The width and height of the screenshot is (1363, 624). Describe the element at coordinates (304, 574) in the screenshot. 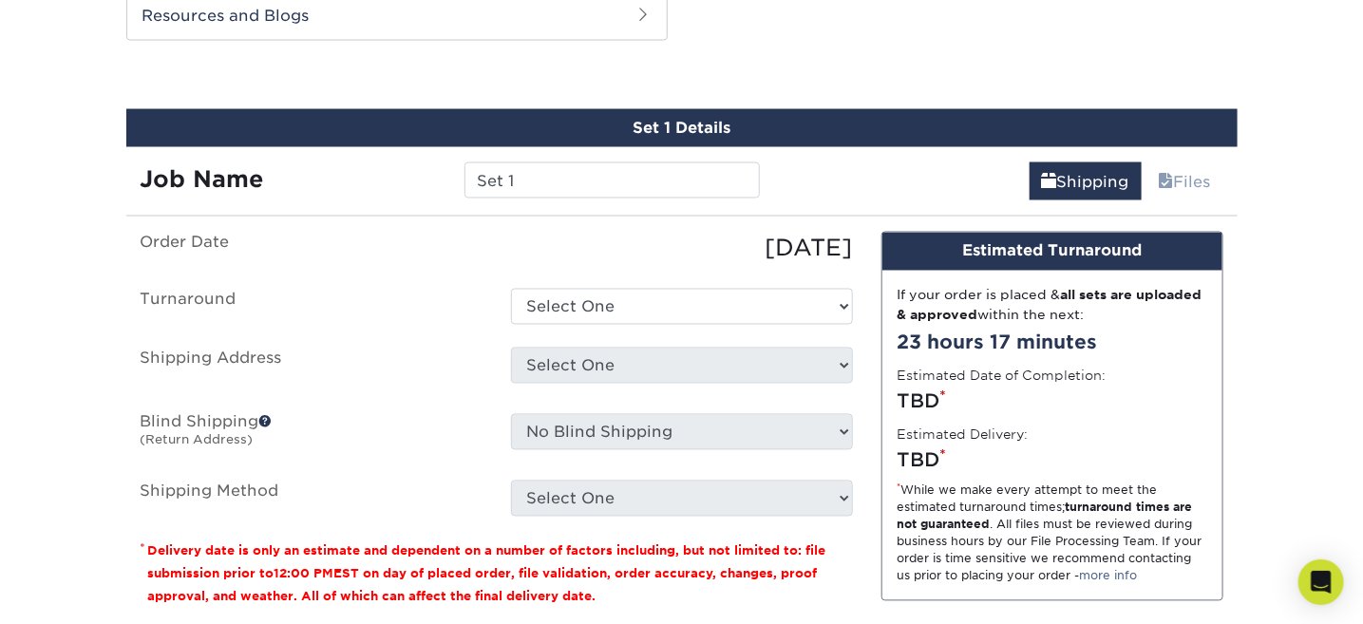

I see `span: 12:00 PM` at that location.